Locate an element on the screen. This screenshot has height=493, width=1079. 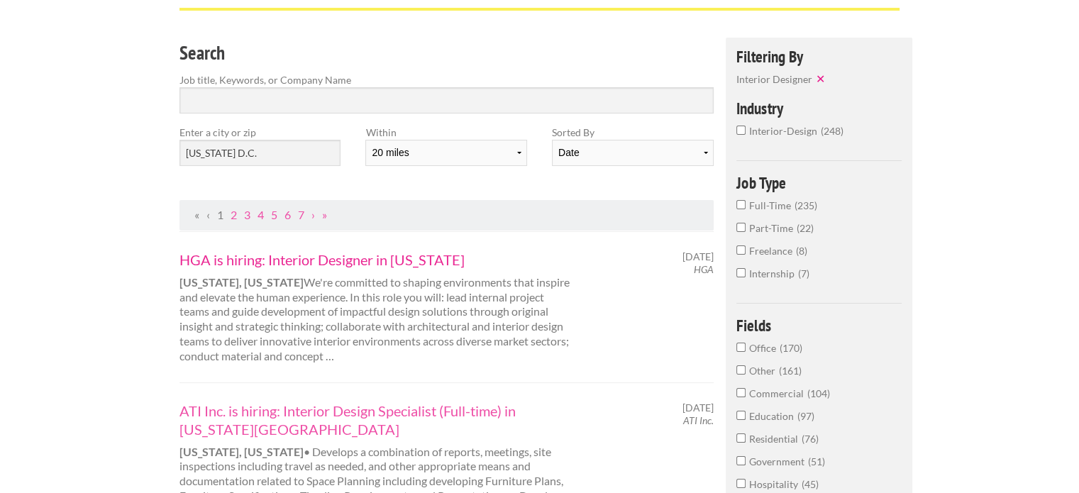
a: Page 2 is located at coordinates (233, 214).